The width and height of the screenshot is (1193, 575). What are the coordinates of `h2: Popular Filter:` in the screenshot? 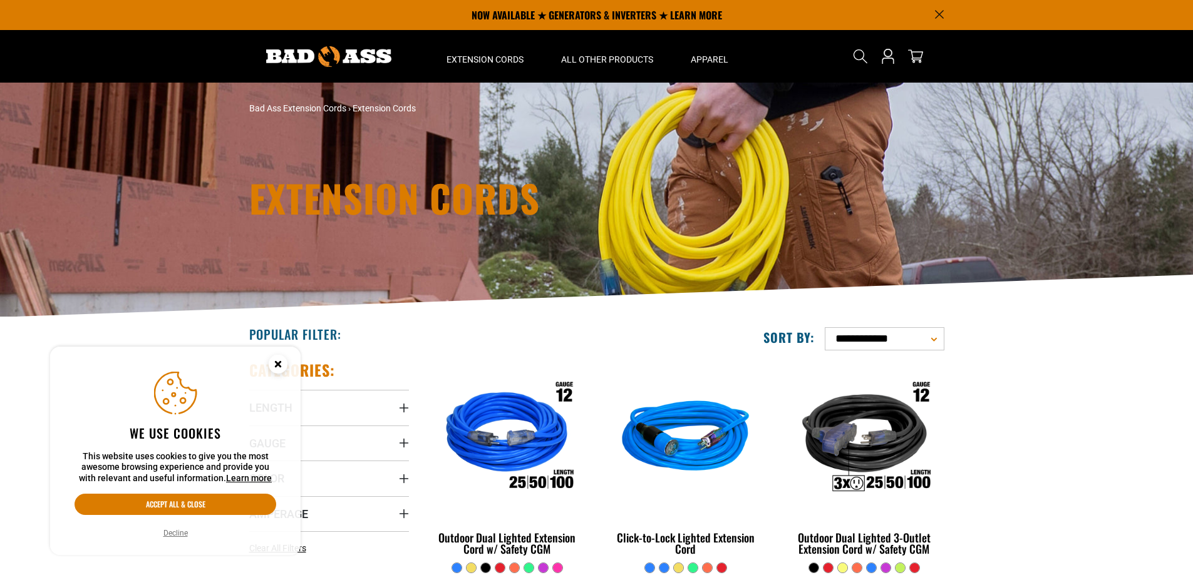 It's located at (295, 334).